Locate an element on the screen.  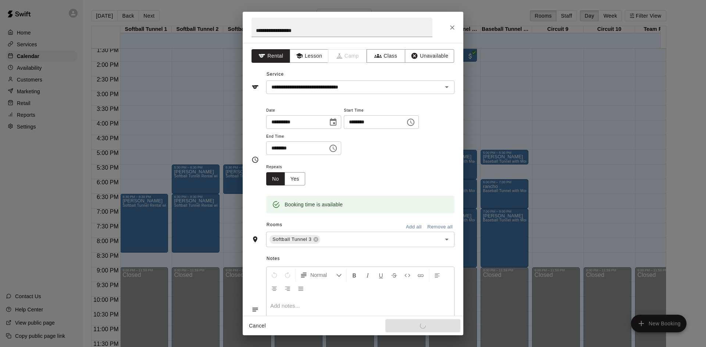
button: No is located at coordinates (275, 179).